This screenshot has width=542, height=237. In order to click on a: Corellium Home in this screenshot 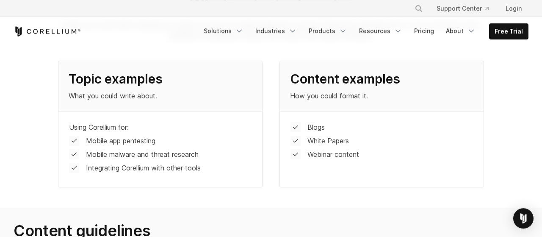, I will do `click(47, 31)`.